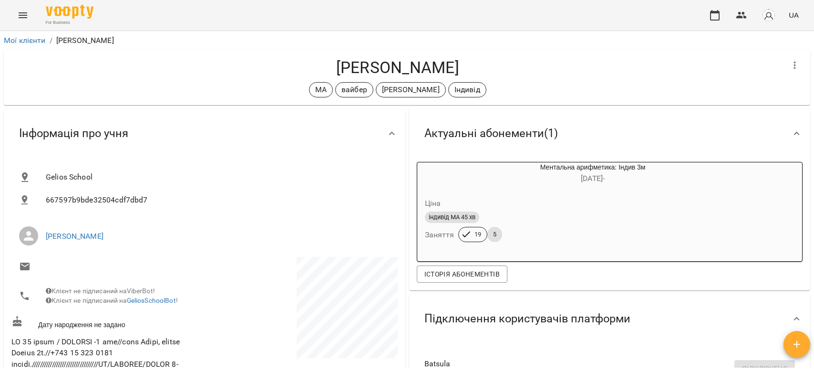 This screenshot has height=373, width=814. Describe the element at coordinates (610, 318) in the screenshot. I see `div: Підключення користувачів платформи` at that location.